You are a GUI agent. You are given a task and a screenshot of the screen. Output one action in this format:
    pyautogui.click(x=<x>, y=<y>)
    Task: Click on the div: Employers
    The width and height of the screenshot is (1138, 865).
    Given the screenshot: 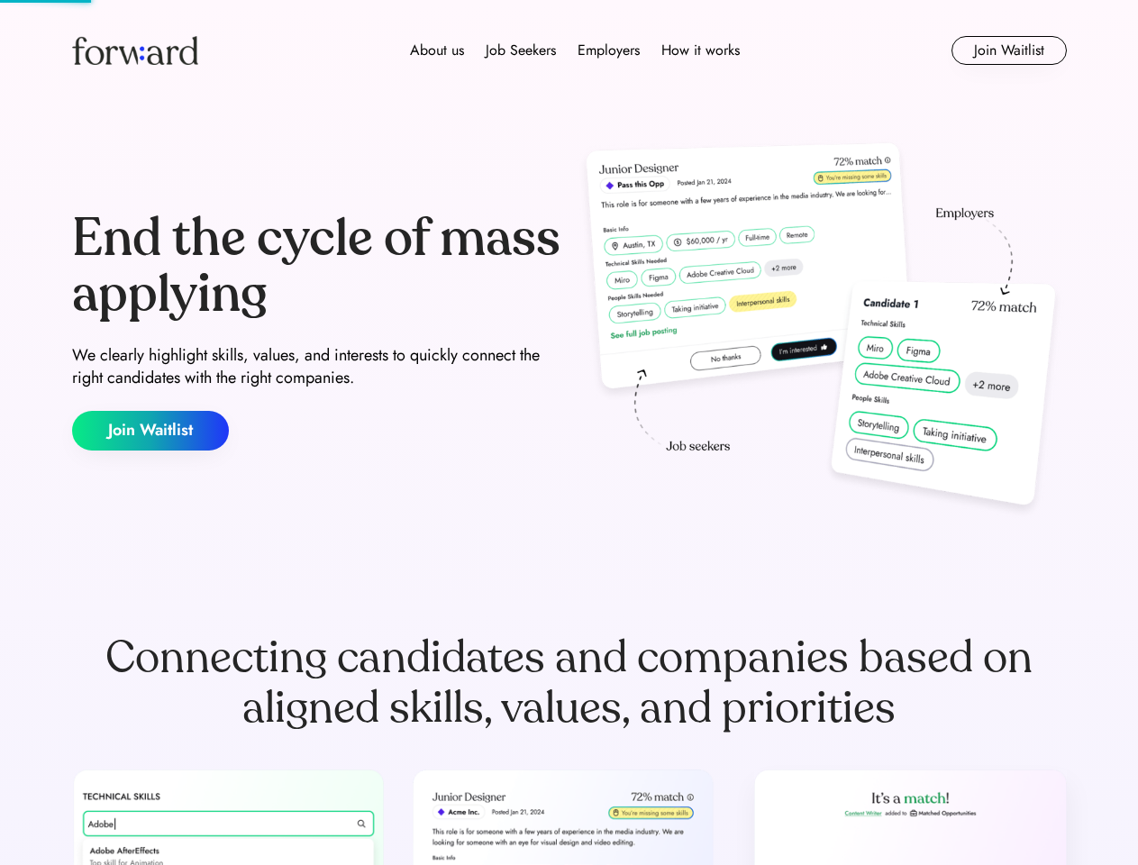 What is the action you would take?
    pyautogui.click(x=608, y=50)
    